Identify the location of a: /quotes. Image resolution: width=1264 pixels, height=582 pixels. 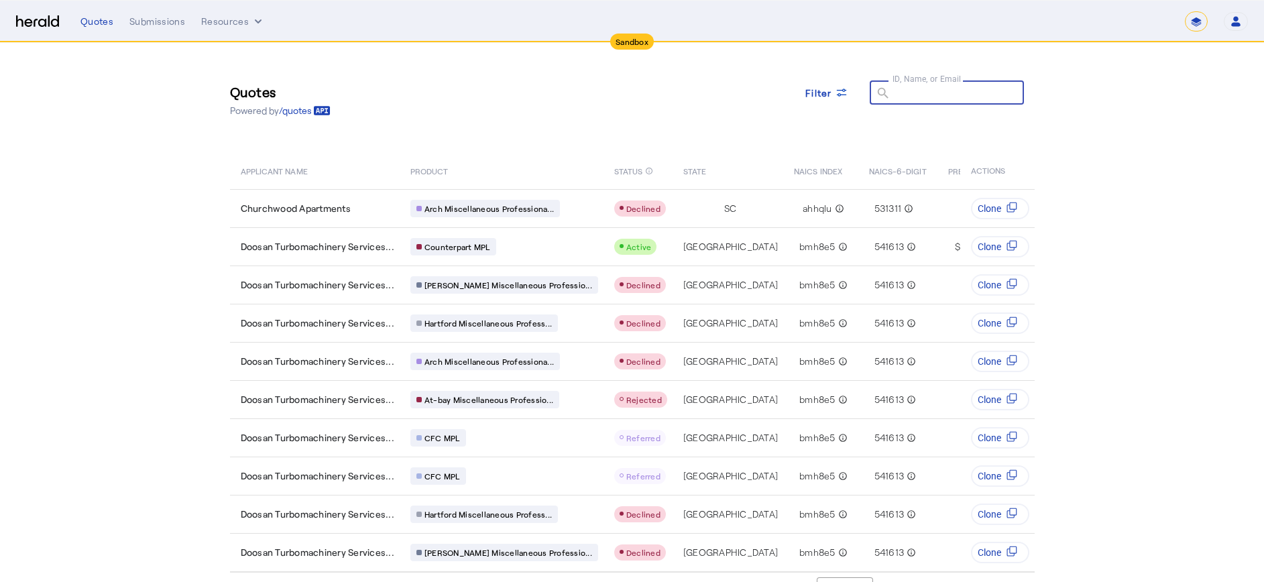
(305, 111).